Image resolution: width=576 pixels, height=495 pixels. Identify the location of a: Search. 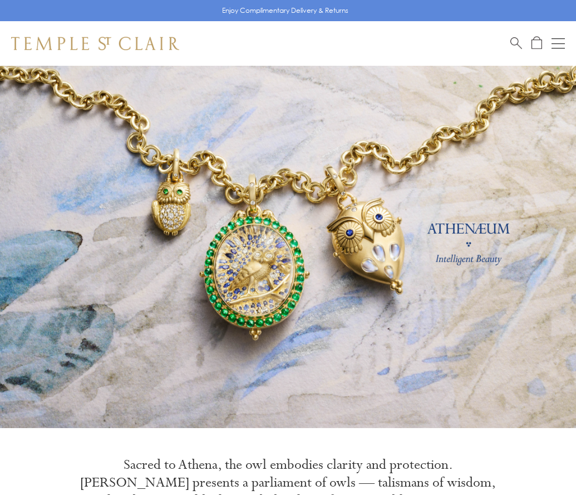
(516, 43).